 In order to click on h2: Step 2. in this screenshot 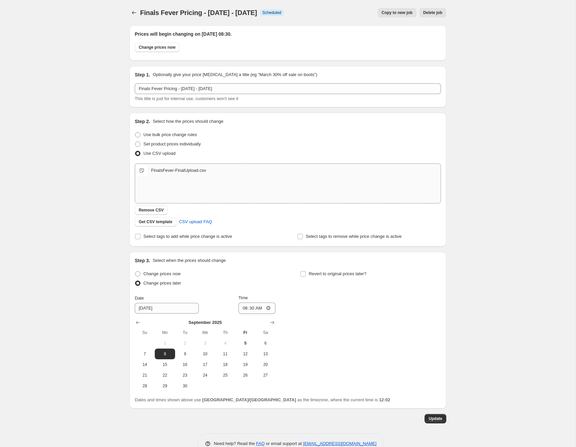, I will do `click(142, 121)`.